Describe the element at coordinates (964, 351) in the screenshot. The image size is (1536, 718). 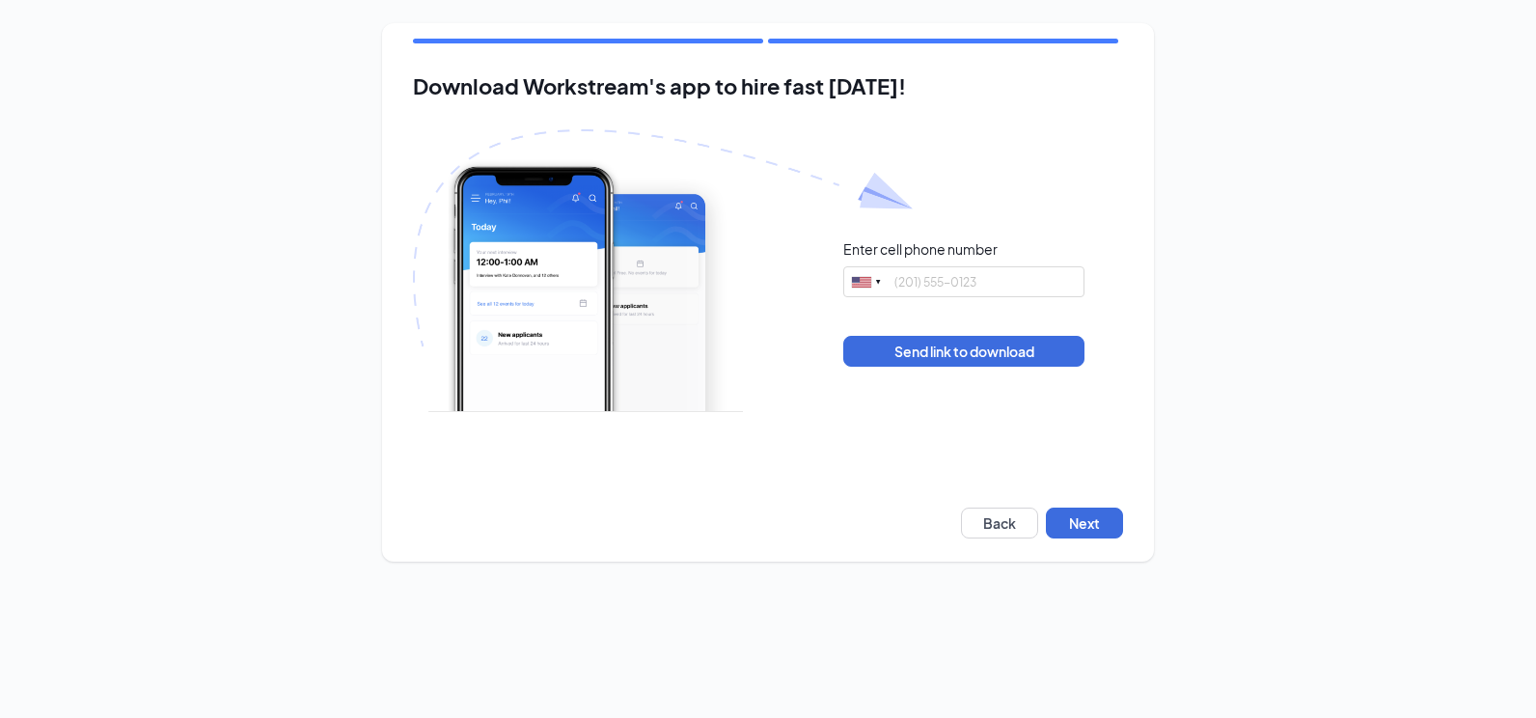
I see `button: Send link to download` at that location.